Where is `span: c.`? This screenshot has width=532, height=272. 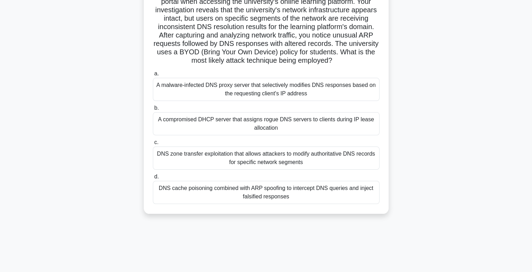 span: c. is located at coordinates (156, 142).